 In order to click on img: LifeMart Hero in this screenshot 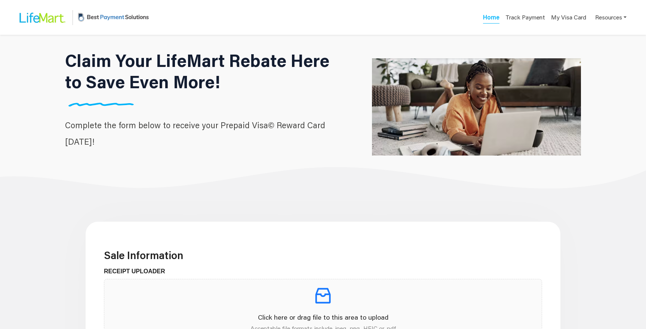, I will do `click(476, 107)`.